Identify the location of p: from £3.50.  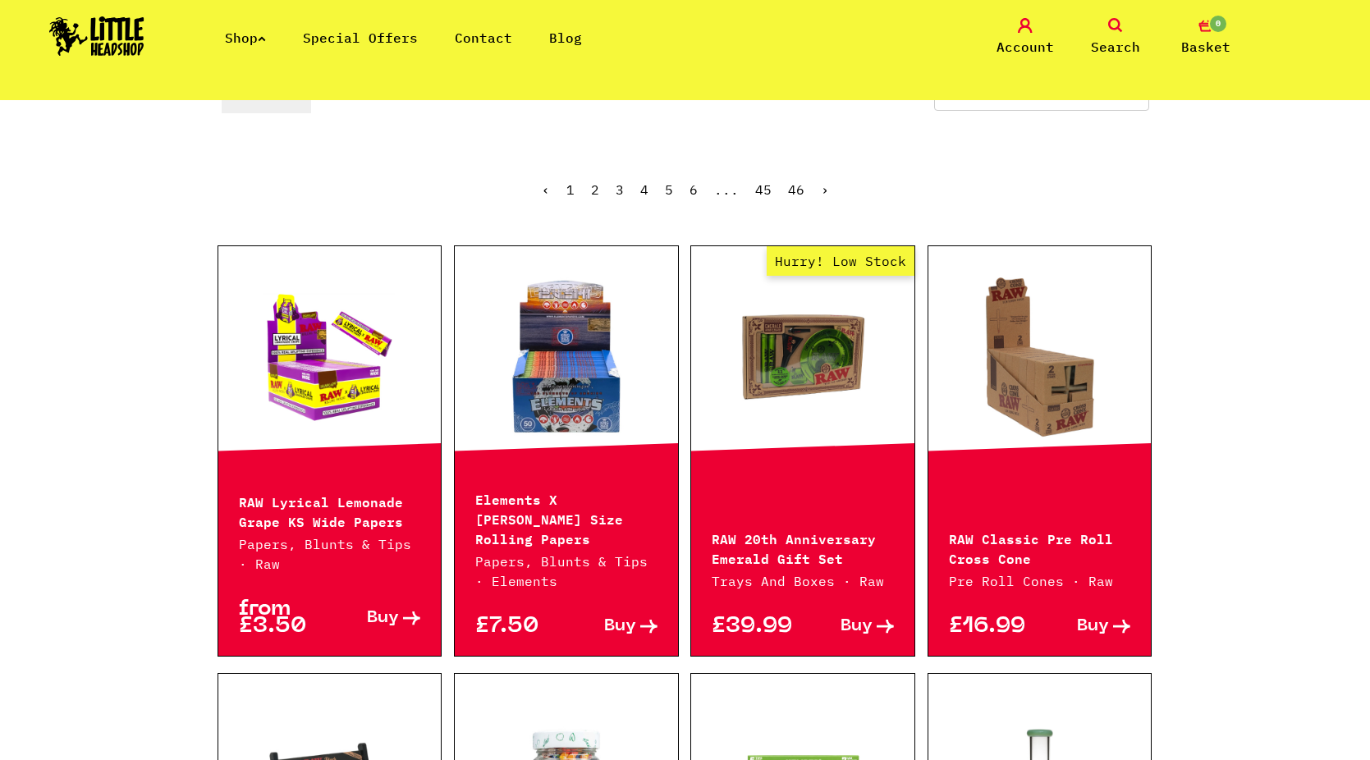
(284, 618).